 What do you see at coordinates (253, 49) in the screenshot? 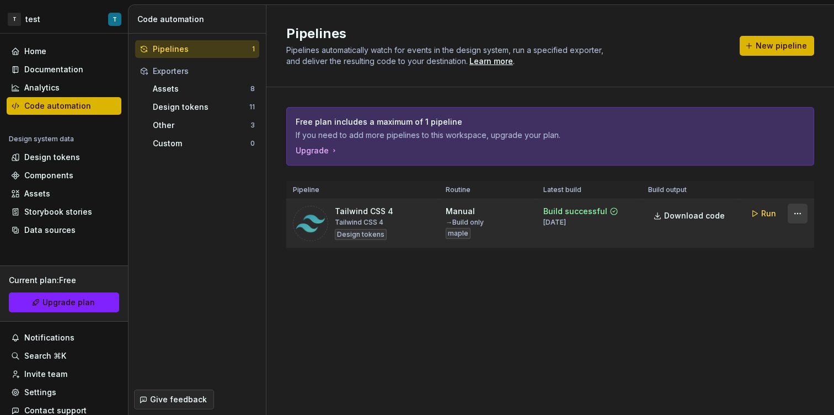
I see `div: 1` at bounding box center [253, 49].